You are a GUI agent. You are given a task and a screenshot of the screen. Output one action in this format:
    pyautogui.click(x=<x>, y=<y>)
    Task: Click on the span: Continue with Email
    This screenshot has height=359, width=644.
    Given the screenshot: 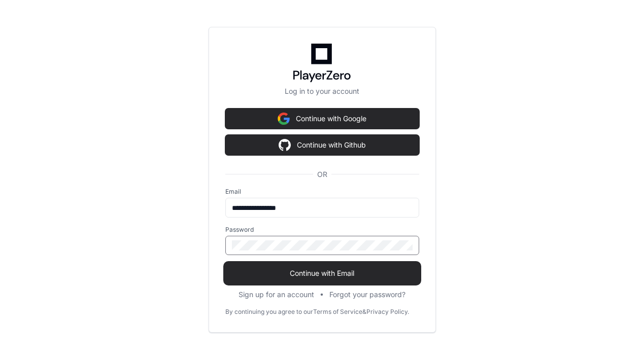 What is the action you would take?
    pyautogui.click(x=322, y=273)
    